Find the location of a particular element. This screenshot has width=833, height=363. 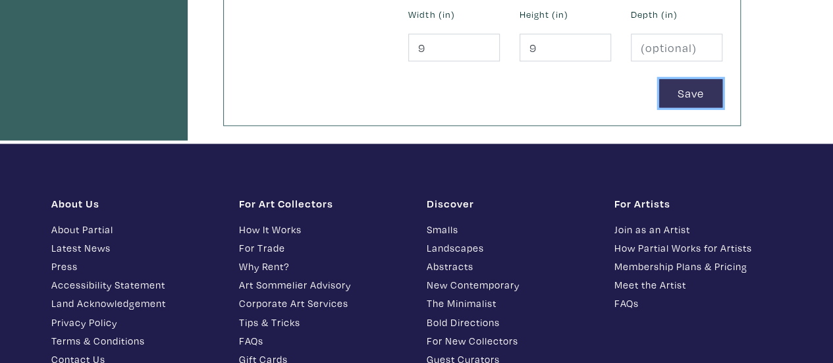

a: Landscapes is located at coordinates (510, 248).